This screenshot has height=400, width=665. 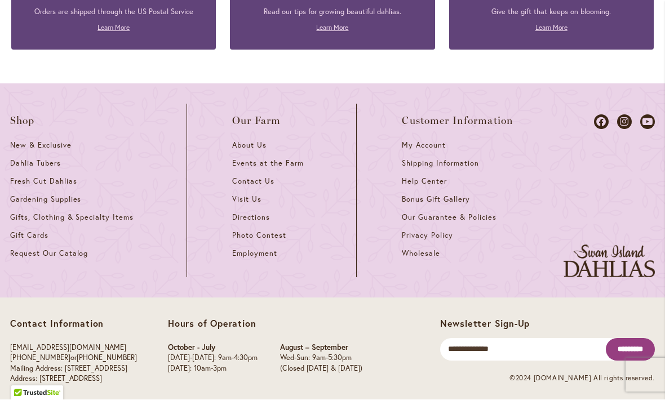 I want to click on p: August – September, so click(x=321, y=348).